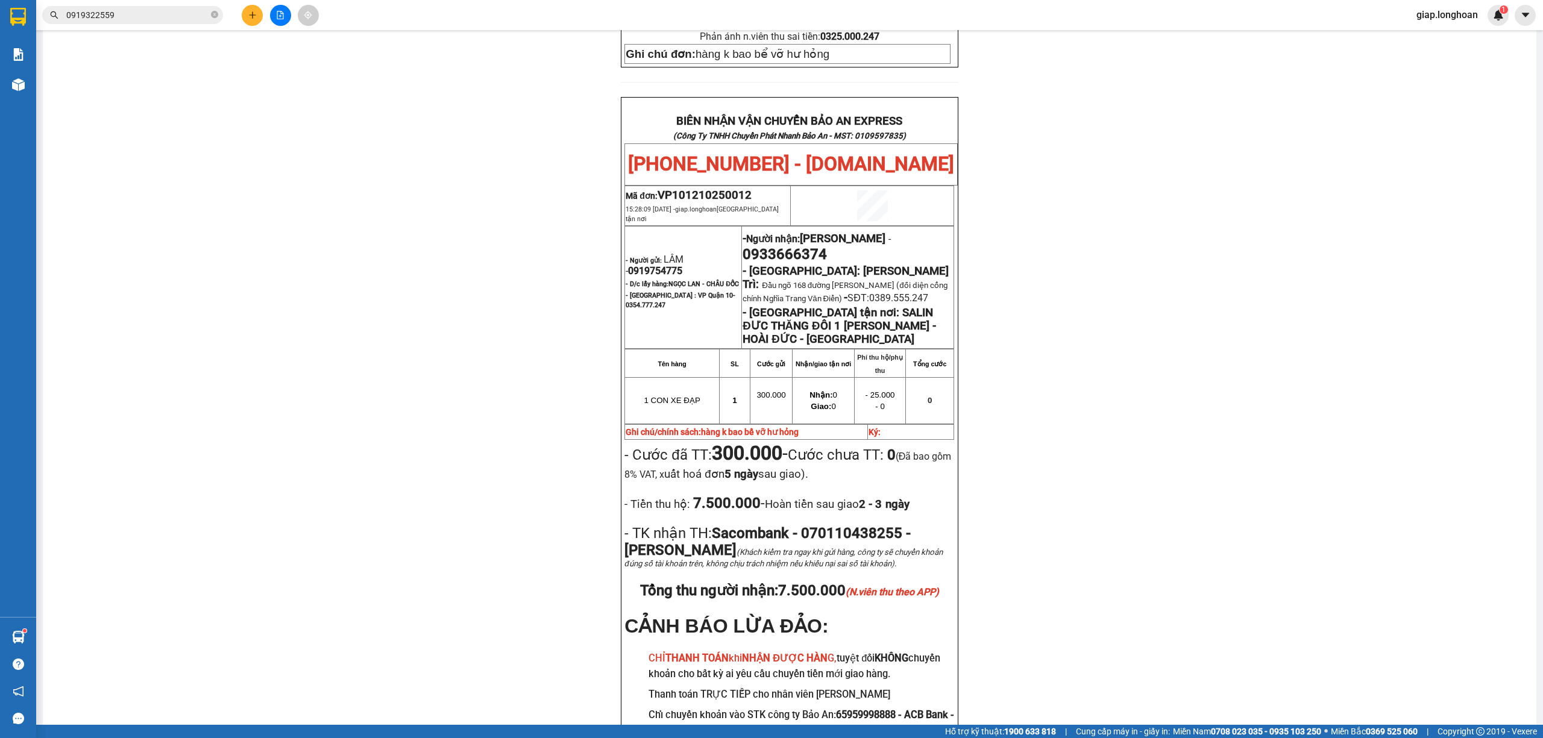 This screenshot has width=1543, height=738. I want to click on span: plus, so click(253, 15).